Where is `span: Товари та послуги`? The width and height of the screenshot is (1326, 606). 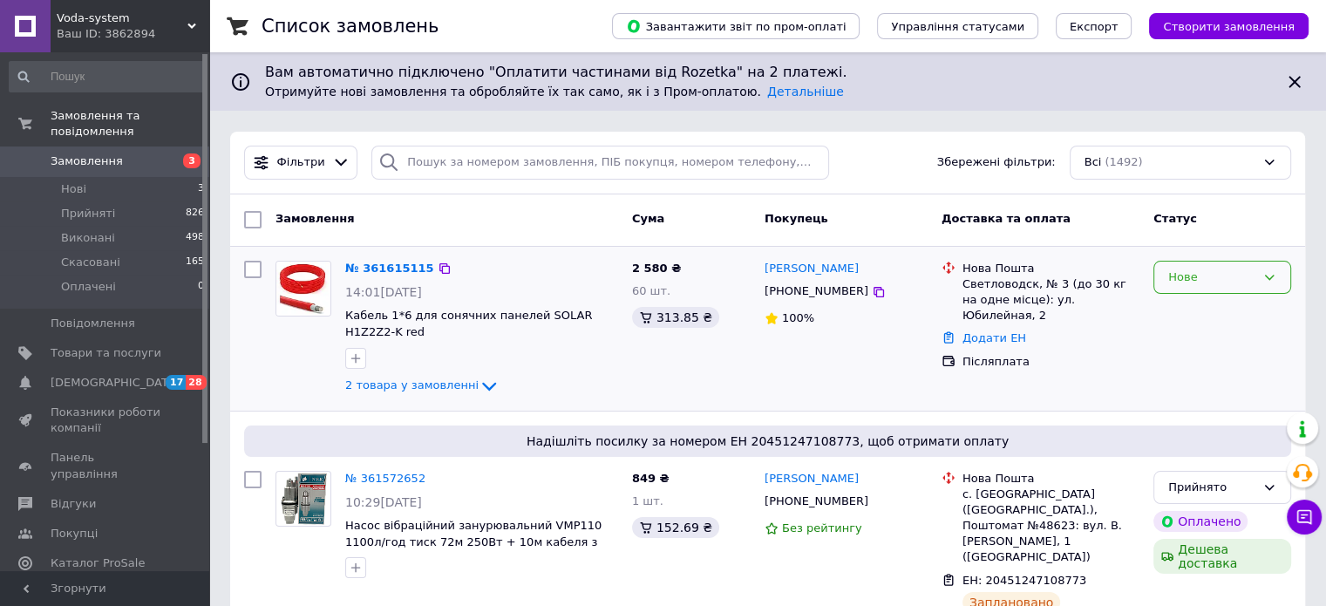 span: Товари та послуги is located at coordinates (105, 353).